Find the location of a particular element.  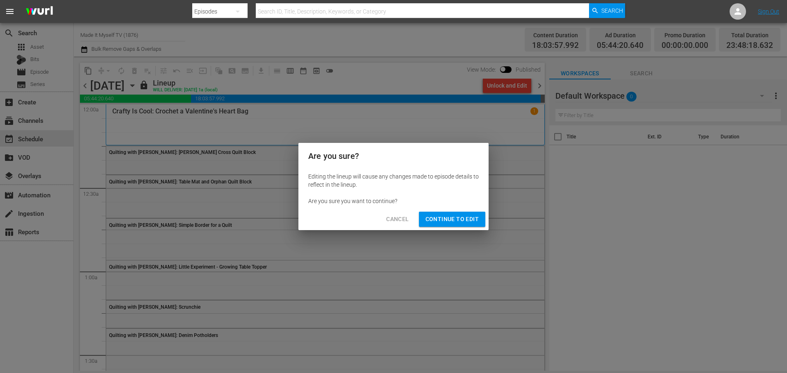

button: Cancel is located at coordinates (397, 219).